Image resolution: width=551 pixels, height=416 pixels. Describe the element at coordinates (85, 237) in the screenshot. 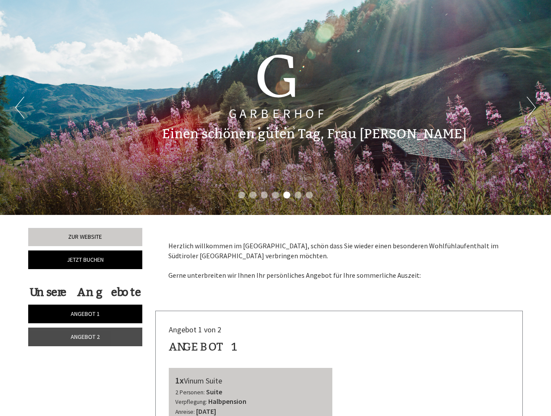

I see `a: Zur Website` at that location.